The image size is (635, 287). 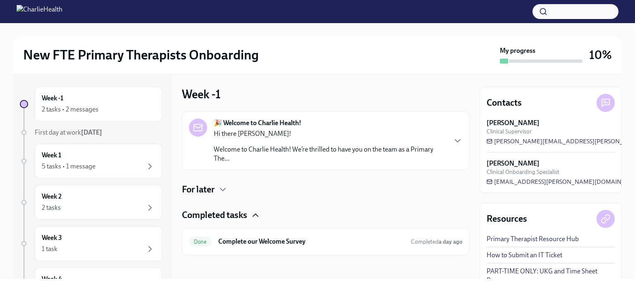 I want to click on a: PART-TIME ONLY: UKG and Time Sheet Resource, so click(x=551, y=276).